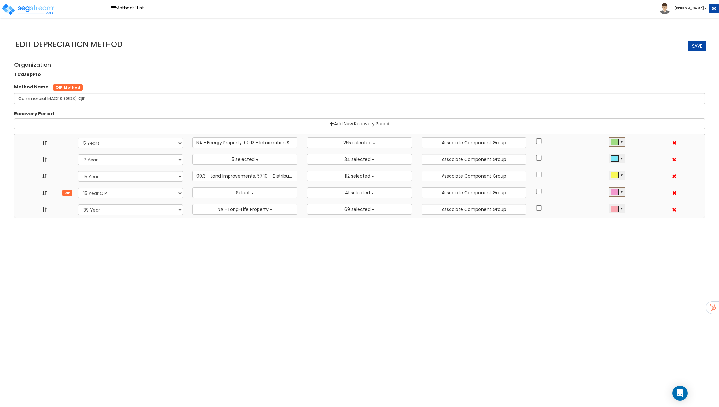 This screenshot has width=719, height=407. What do you see at coordinates (358, 159) in the screenshot?
I see `span: 34 selected` at bounding box center [358, 159].